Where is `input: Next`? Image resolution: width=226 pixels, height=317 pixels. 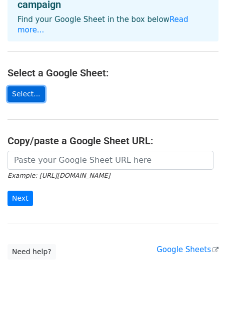 input: Next is located at coordinates (20, 198).